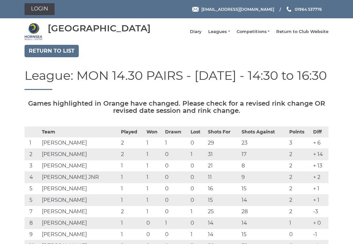 Image resolution: width=353 pixels, height=244 pixels. I want to click on th: Shots For, so click(223, 132).